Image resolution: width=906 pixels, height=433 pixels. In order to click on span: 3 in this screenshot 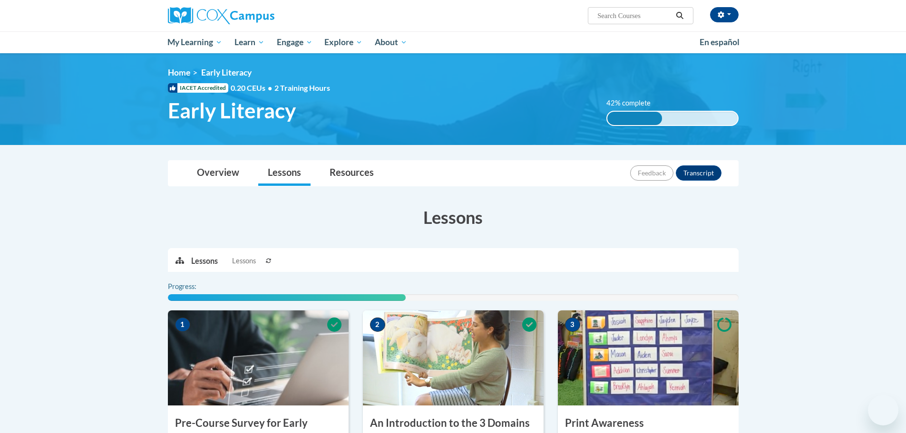, I will do `click(572, 325)`.